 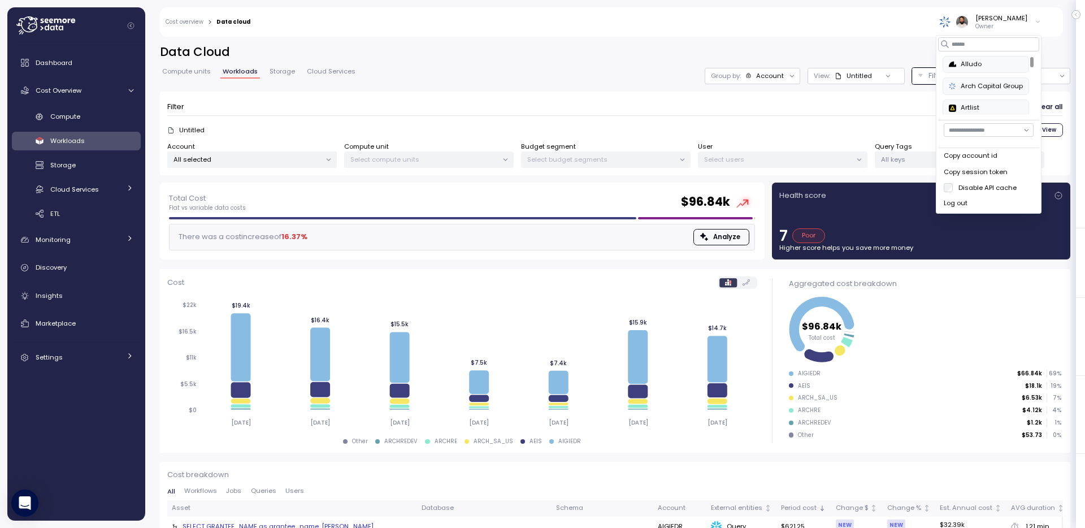 What do you see at coordinates (207, 198) in the screenshot?
I see `p: Total Cost` at bounding box center [207, 198].